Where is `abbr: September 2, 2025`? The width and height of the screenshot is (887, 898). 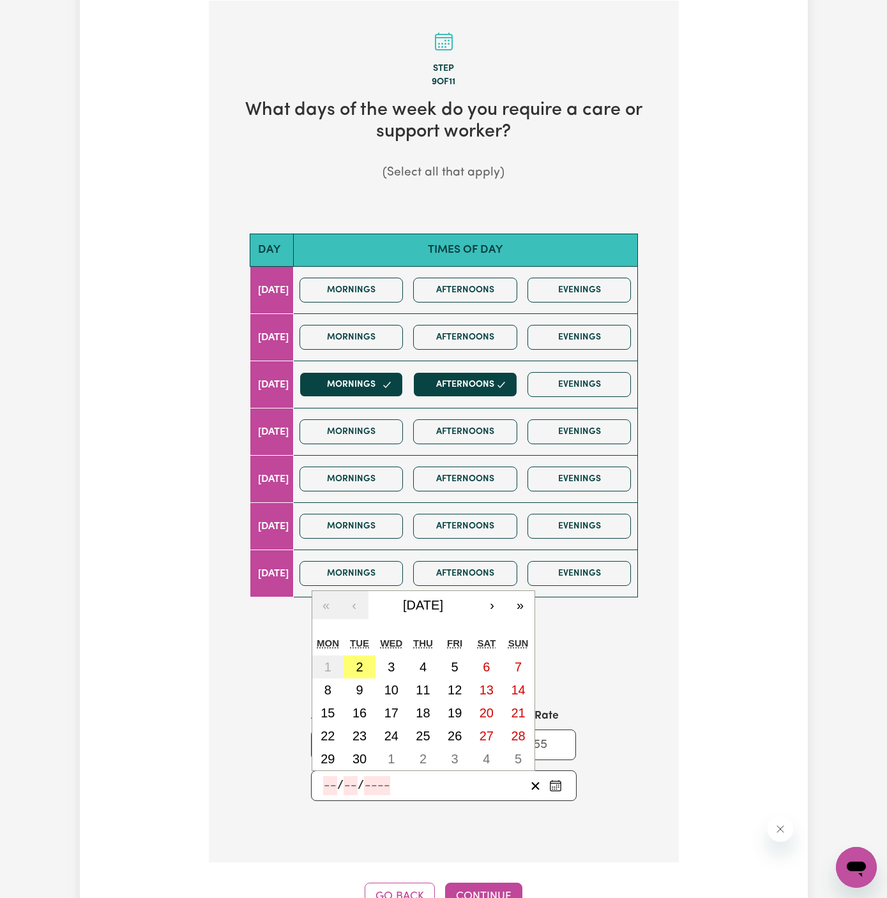
abbr: September 2, 2025 is located at coordinates (359, 667).